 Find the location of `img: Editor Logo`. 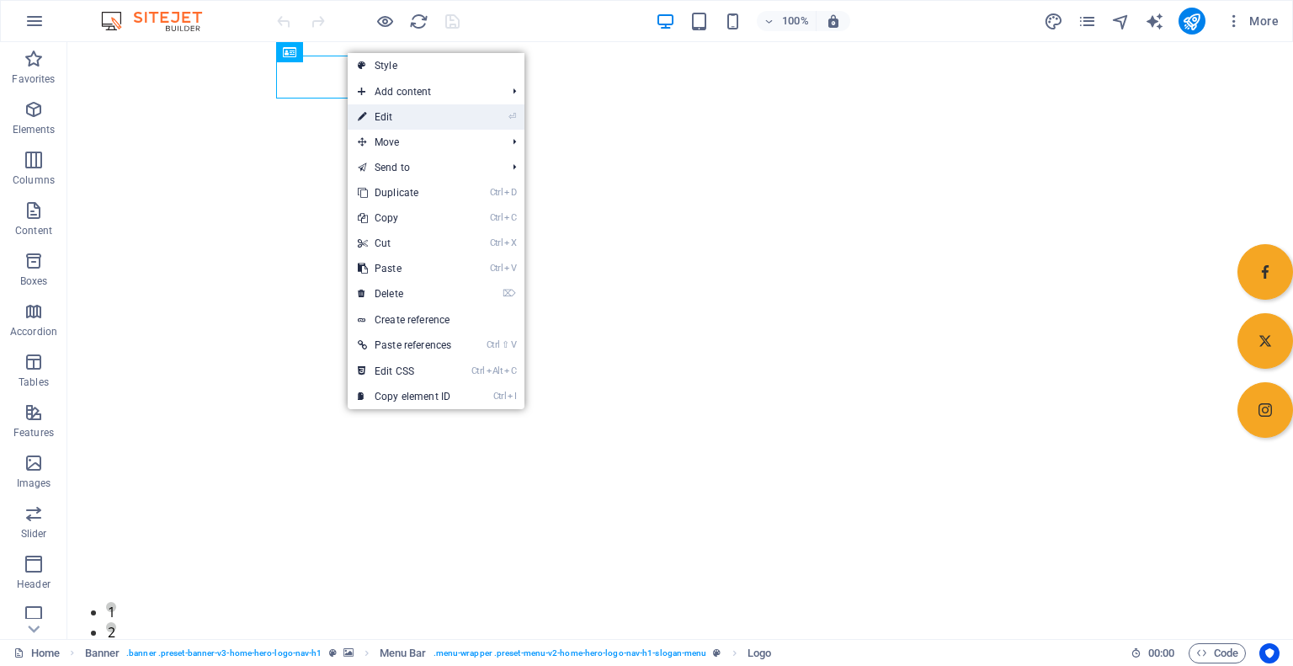

img: Editor Logo is located at coordinates (160, 21).